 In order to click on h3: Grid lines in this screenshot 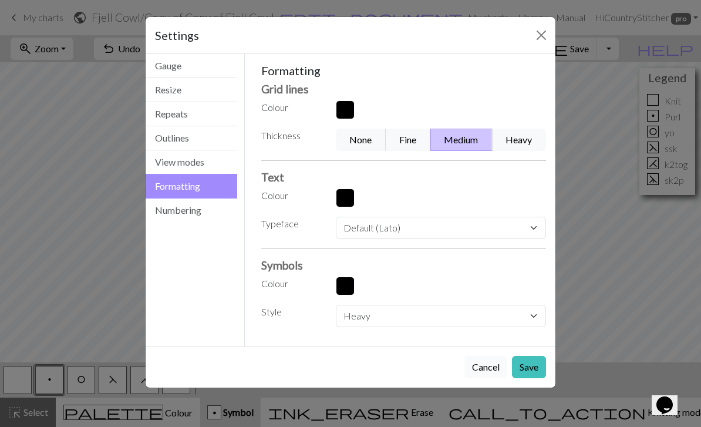, I will do `click(404, 89)`.